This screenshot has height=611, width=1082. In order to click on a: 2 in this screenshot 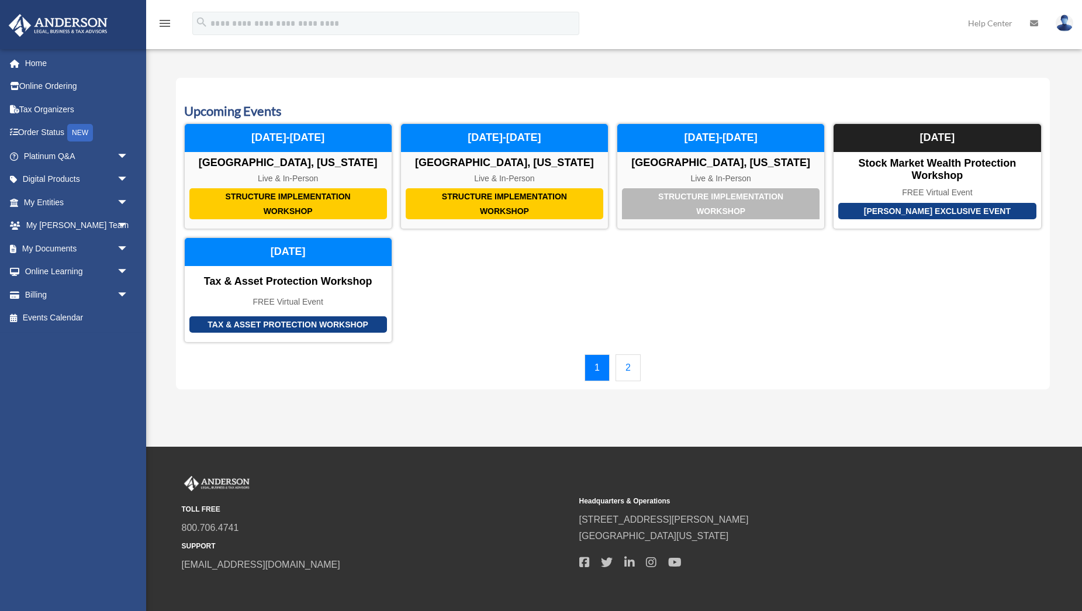, I will do `click(628, 368)`.